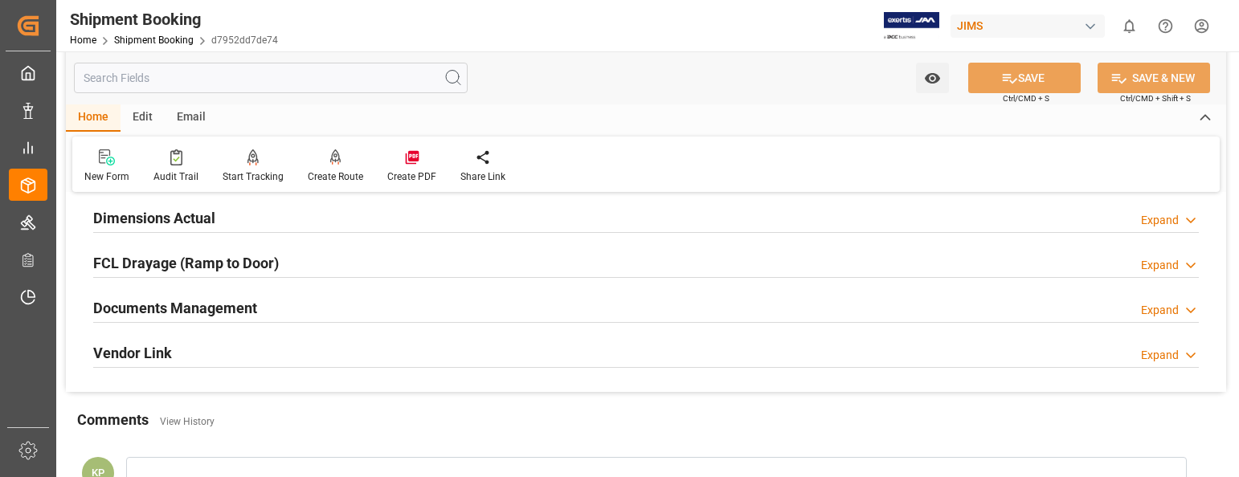 The height and width of the screenshot is (477, 1239). Describe the element at coordinates (191, 118) in the screenshot. I see `div: Email` at that location.